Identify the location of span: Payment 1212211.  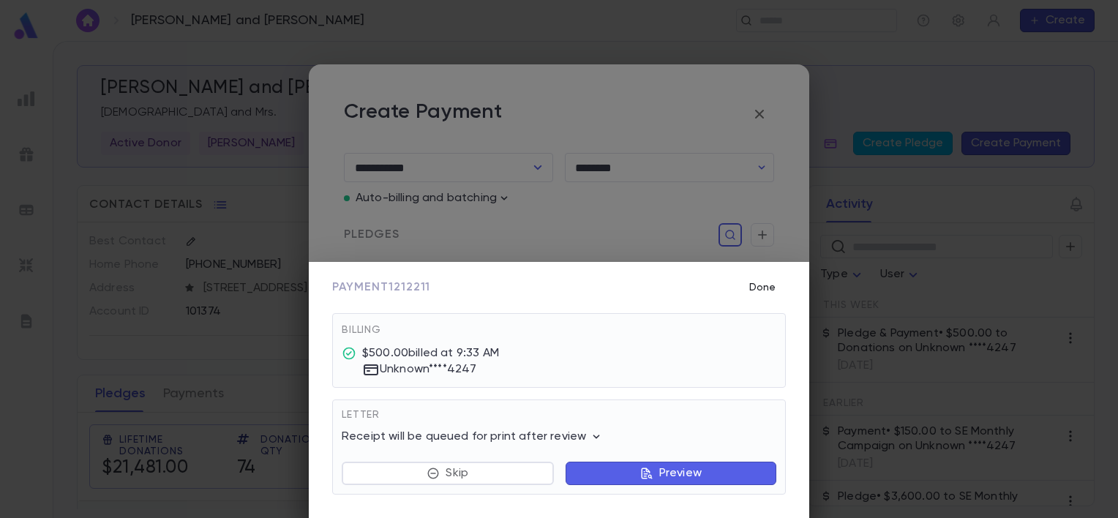
(381, 288).